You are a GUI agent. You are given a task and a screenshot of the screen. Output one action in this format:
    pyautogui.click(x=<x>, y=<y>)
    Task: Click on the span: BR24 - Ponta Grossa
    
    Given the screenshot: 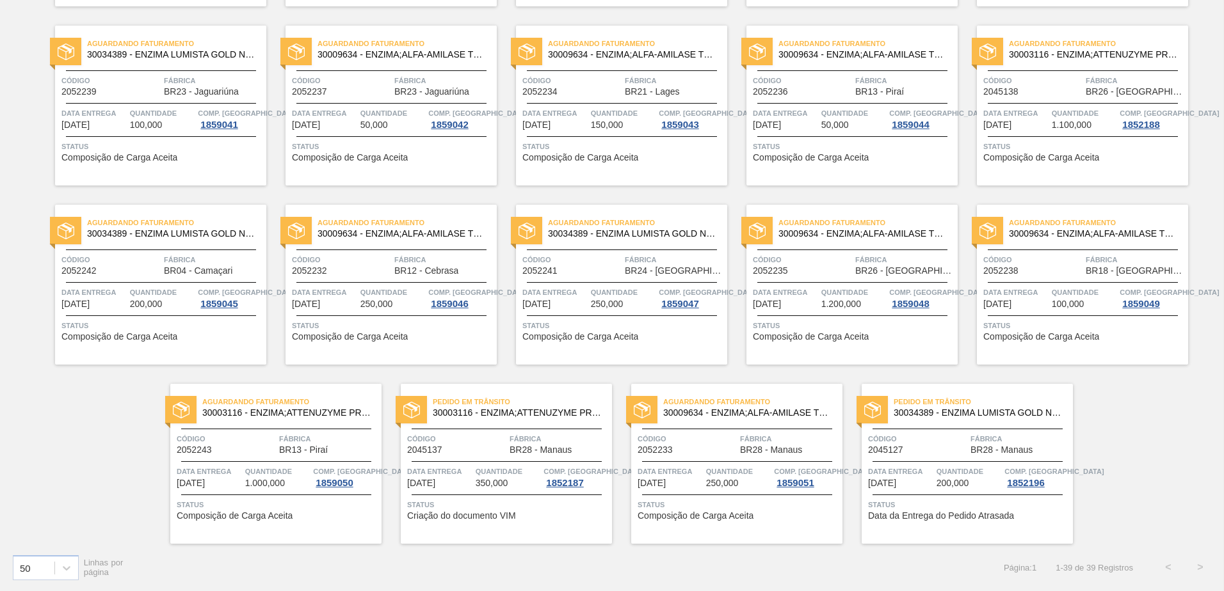 What is the action you would take?
    pyautogui.click(x=674, y=271)
    